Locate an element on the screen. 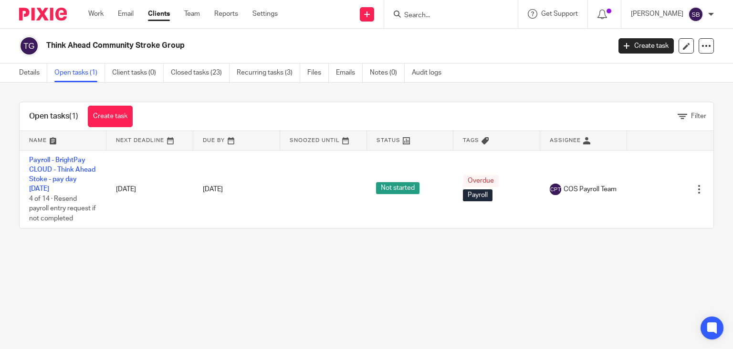  span: (1) is located at coordinates (74, 116).